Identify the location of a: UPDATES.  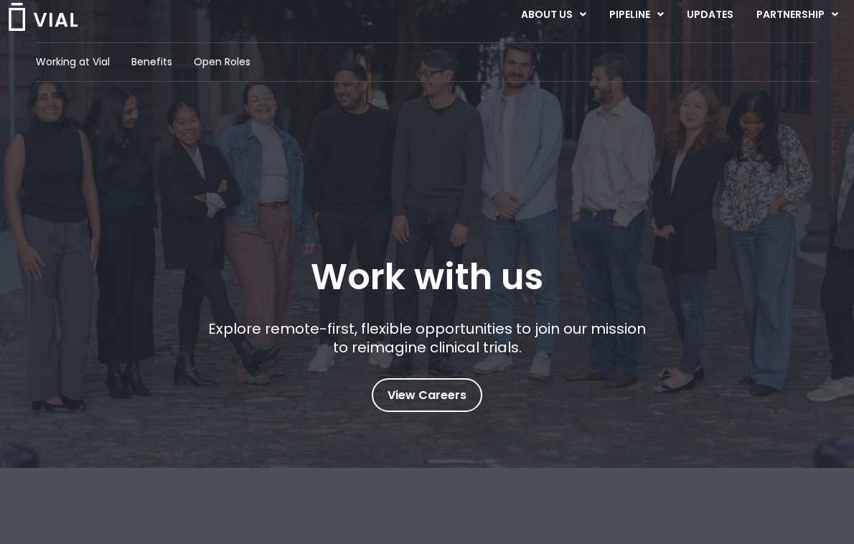
(710, 15).